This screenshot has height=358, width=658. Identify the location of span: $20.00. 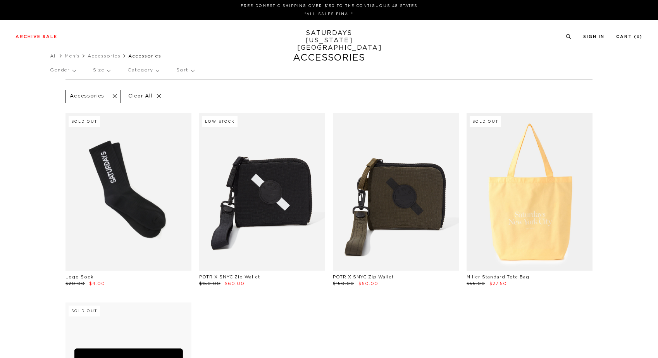
(75, 283).